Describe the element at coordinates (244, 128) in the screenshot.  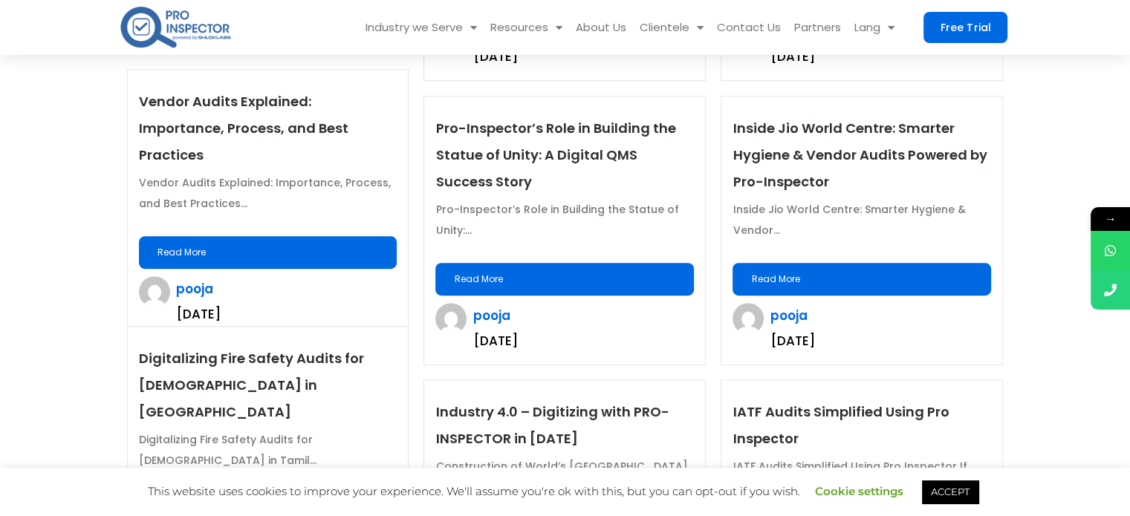
I see `a: Vendor Audits Explained: Importance, Process, and Best Practices` at that location.